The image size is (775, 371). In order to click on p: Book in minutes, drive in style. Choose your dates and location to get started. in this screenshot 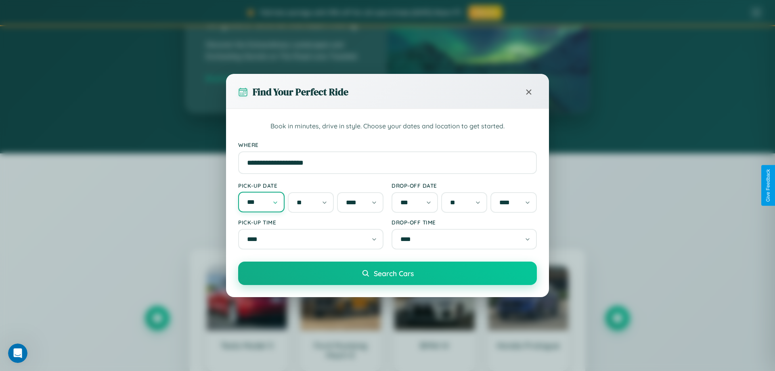, I will do `click(387, 126)`.